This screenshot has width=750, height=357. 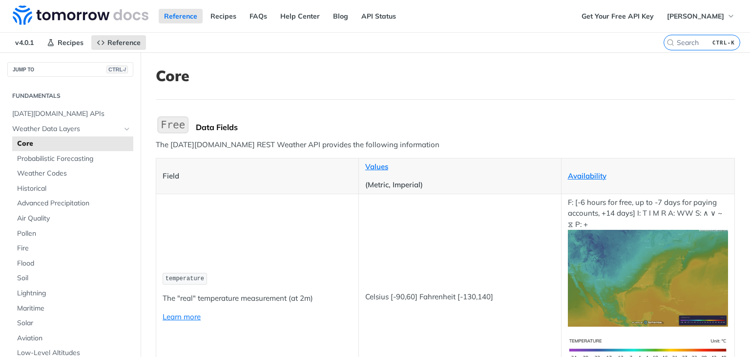 I want to click on a: Learn more, so click(x=182, y=316).